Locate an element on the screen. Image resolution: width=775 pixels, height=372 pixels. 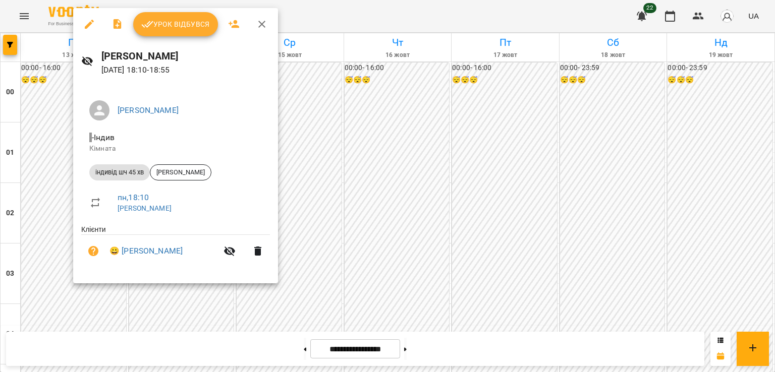
a: пн , 18:10 is located at coordinates (133, 197).